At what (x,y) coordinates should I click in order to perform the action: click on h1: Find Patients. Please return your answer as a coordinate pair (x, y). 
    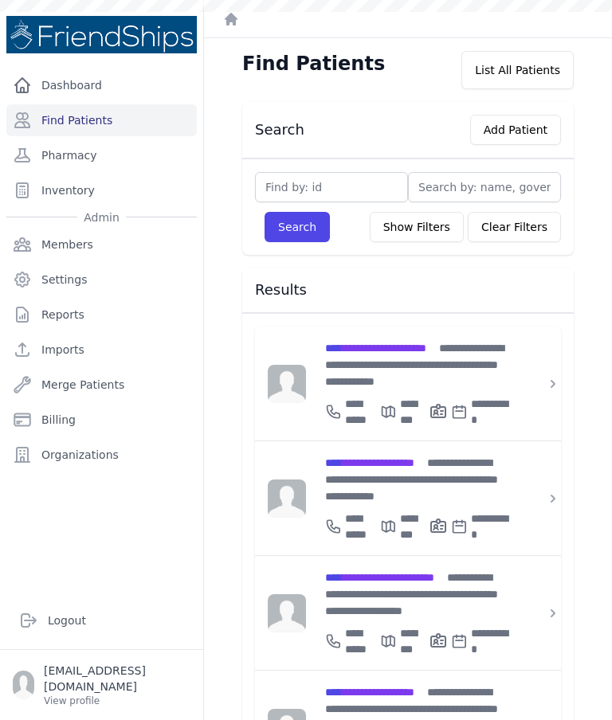
    Looking at the image, I should click on (313, 64).